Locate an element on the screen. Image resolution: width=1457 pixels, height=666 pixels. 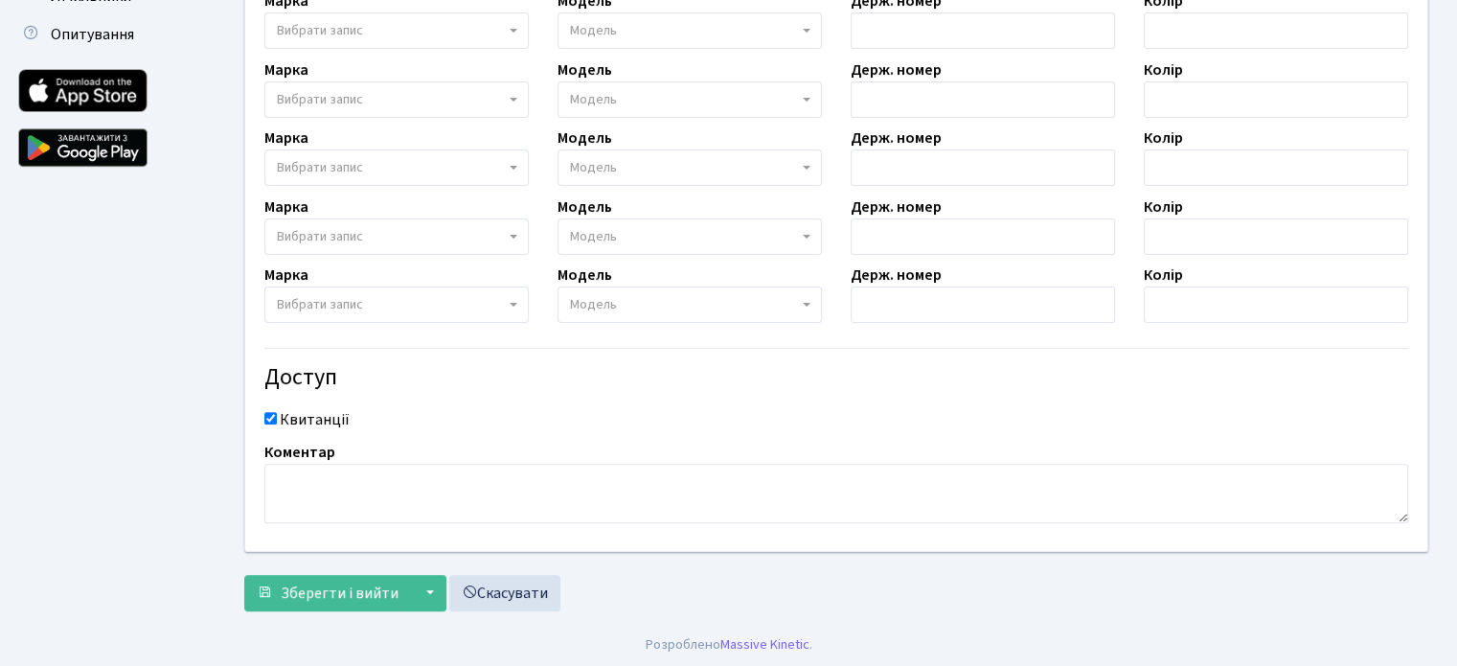
button: Зберегти і вийти is located at coordinates (328, 593).